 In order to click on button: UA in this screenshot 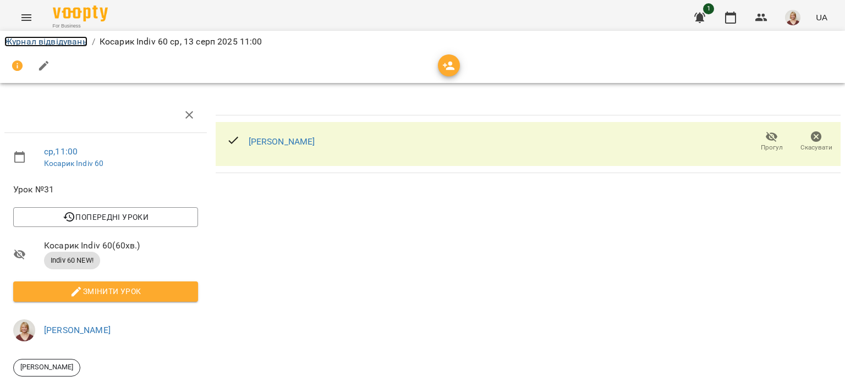, I will do `click(821, 17)`.